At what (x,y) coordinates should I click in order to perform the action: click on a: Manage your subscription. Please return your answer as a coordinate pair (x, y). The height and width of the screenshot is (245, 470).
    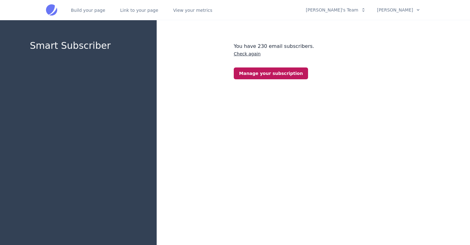
    Looking at the image, I should click on (271, 73).